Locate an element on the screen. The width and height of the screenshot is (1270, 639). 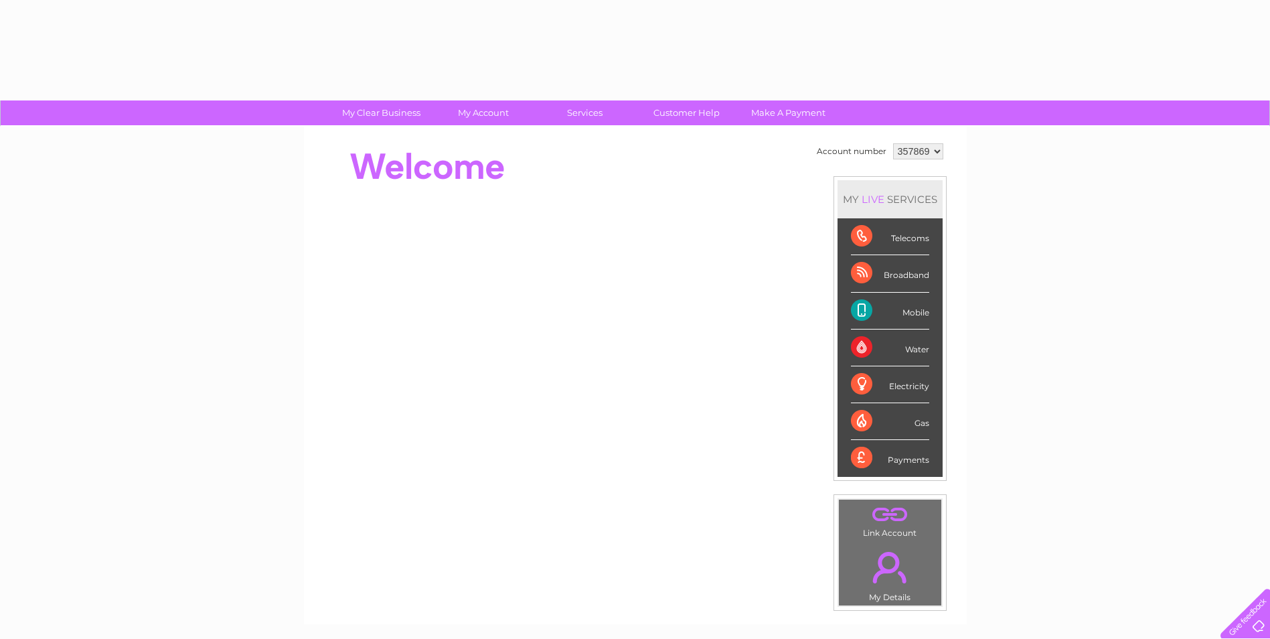
a: My Account is located at coordinates (483, 113).